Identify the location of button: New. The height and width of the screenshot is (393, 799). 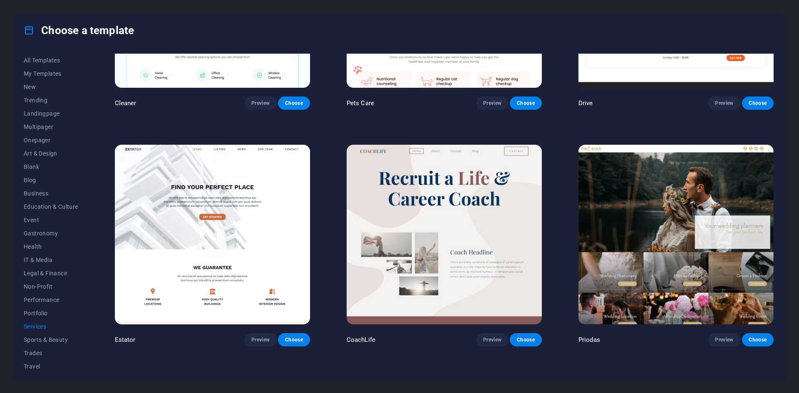
(51, 87).